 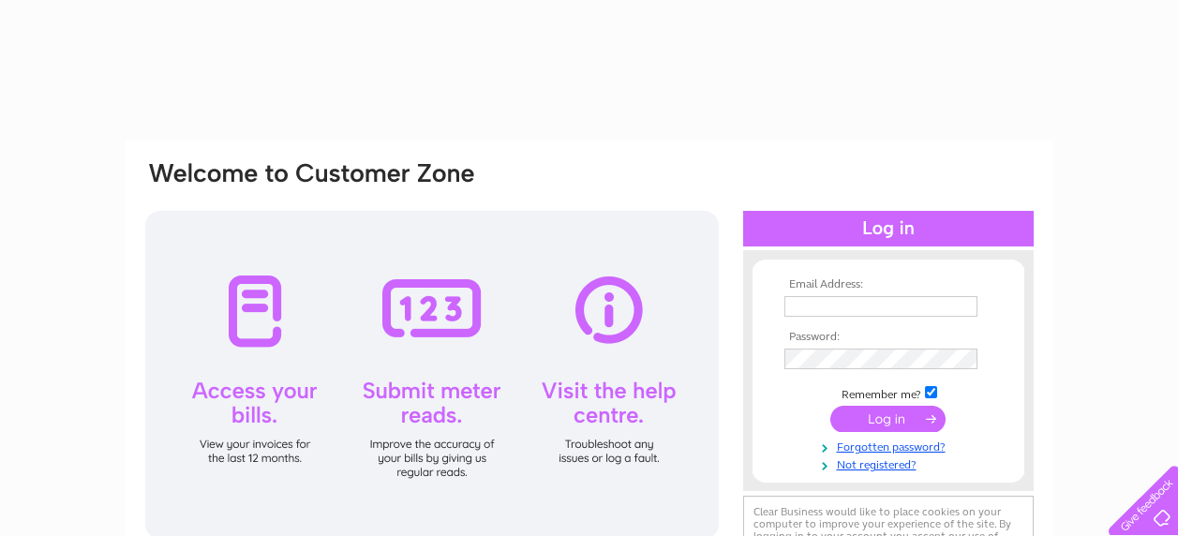 What do you see at coordinates (890, 463) in the screenshot?
I see `a: Not registered?` at bounding box center [890, 463].